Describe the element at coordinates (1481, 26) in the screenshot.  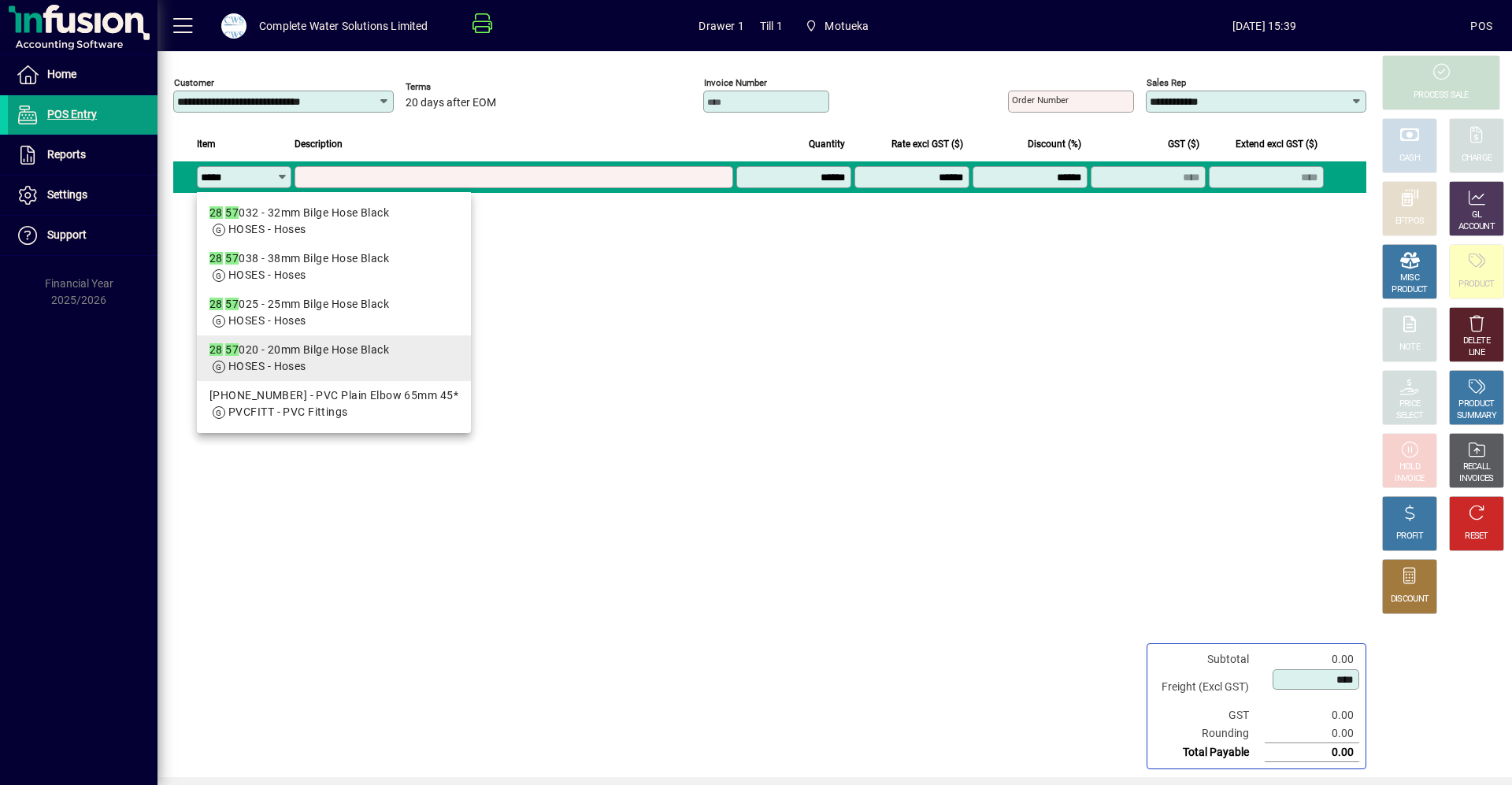
I see `div: POS` at that location.